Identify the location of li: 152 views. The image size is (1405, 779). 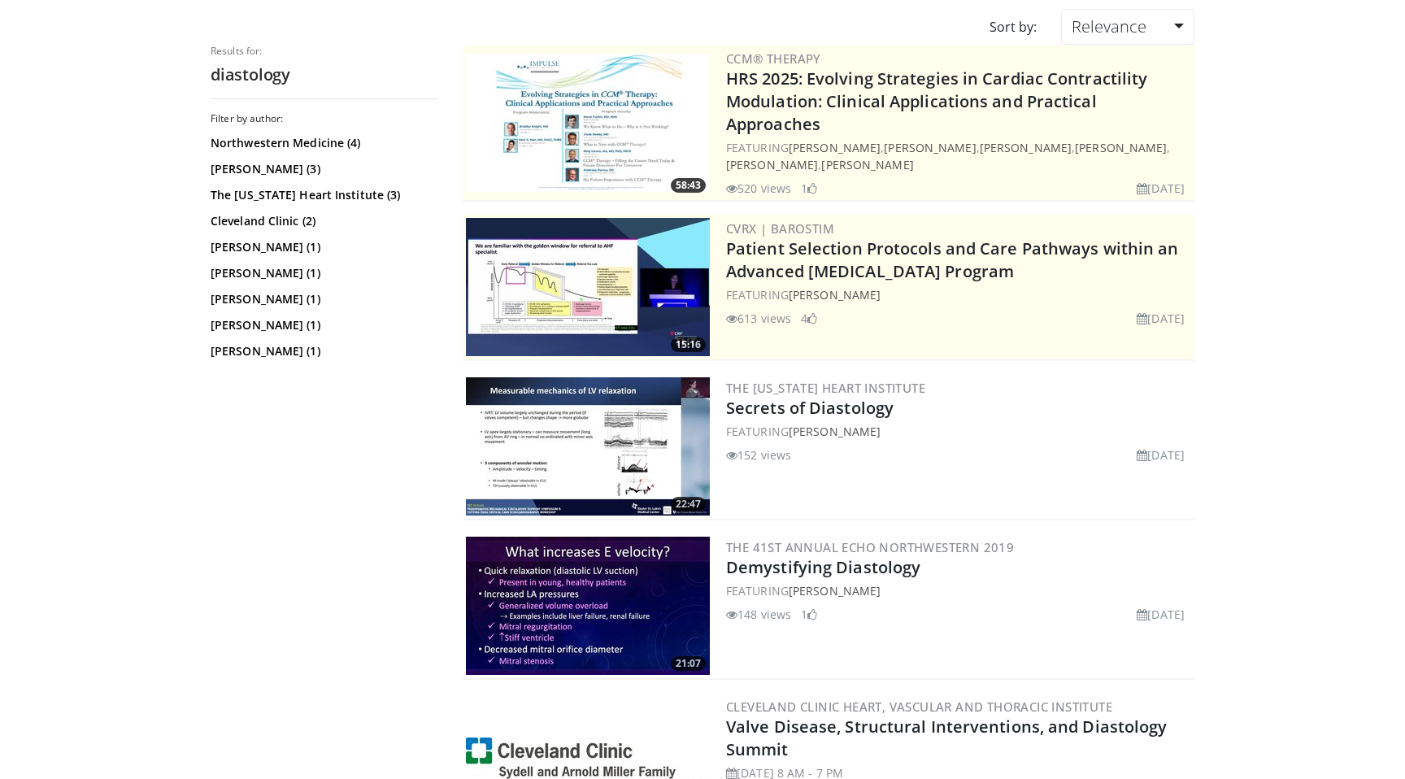
(759, 455).